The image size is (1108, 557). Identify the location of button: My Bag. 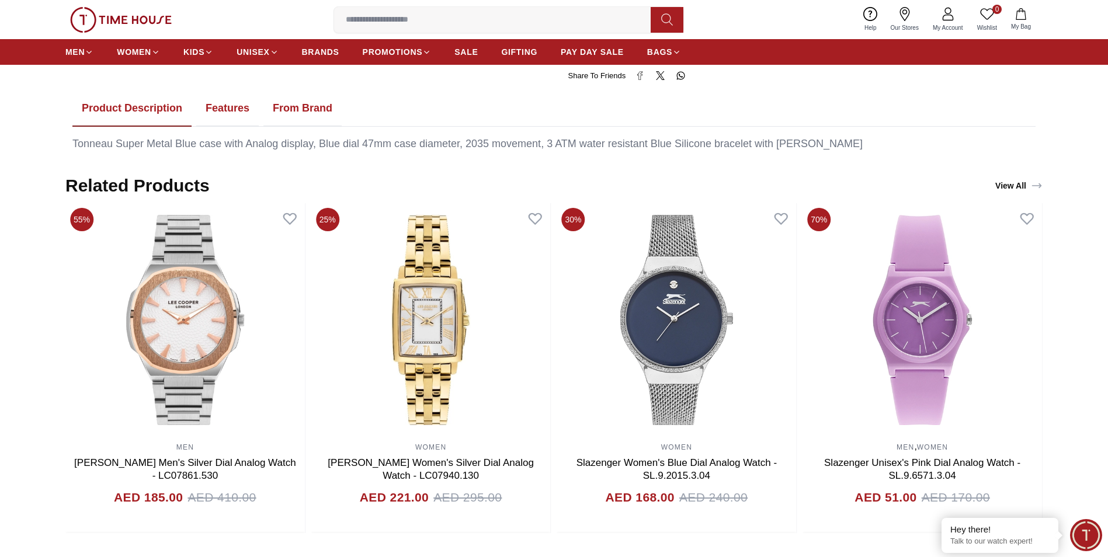
(1021, 19).